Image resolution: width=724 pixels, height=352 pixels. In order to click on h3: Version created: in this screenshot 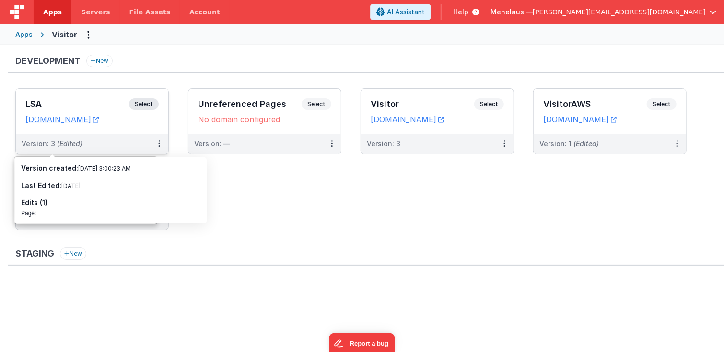, I will do `click(111, 168)`.